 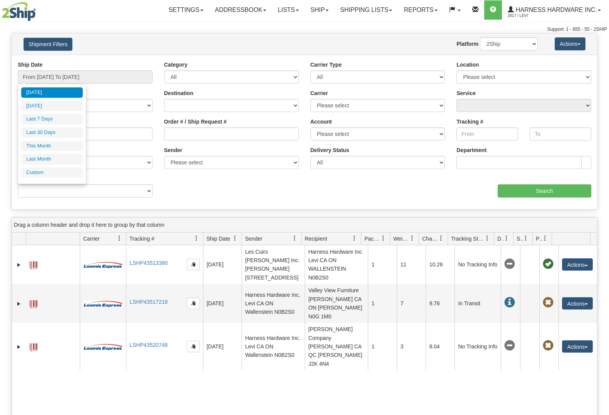 I want to click on button: Shipment Filters, so click(x=48, y=44).